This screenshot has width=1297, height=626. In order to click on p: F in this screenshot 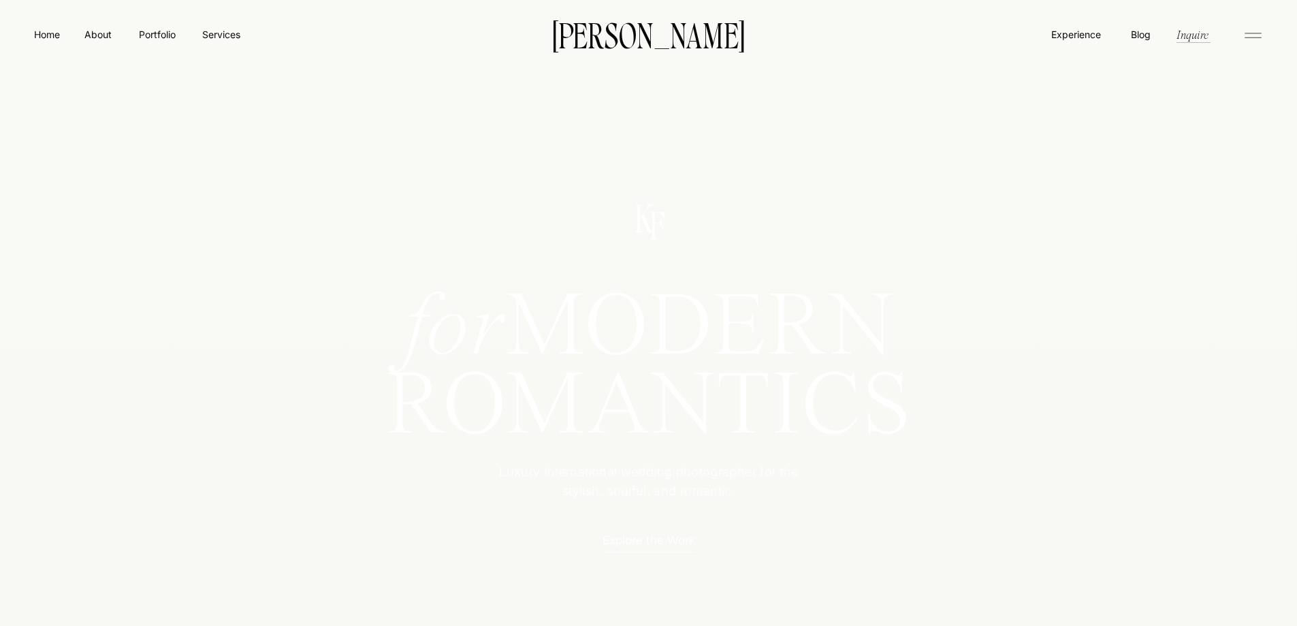, I will do `click(657, 223)`.